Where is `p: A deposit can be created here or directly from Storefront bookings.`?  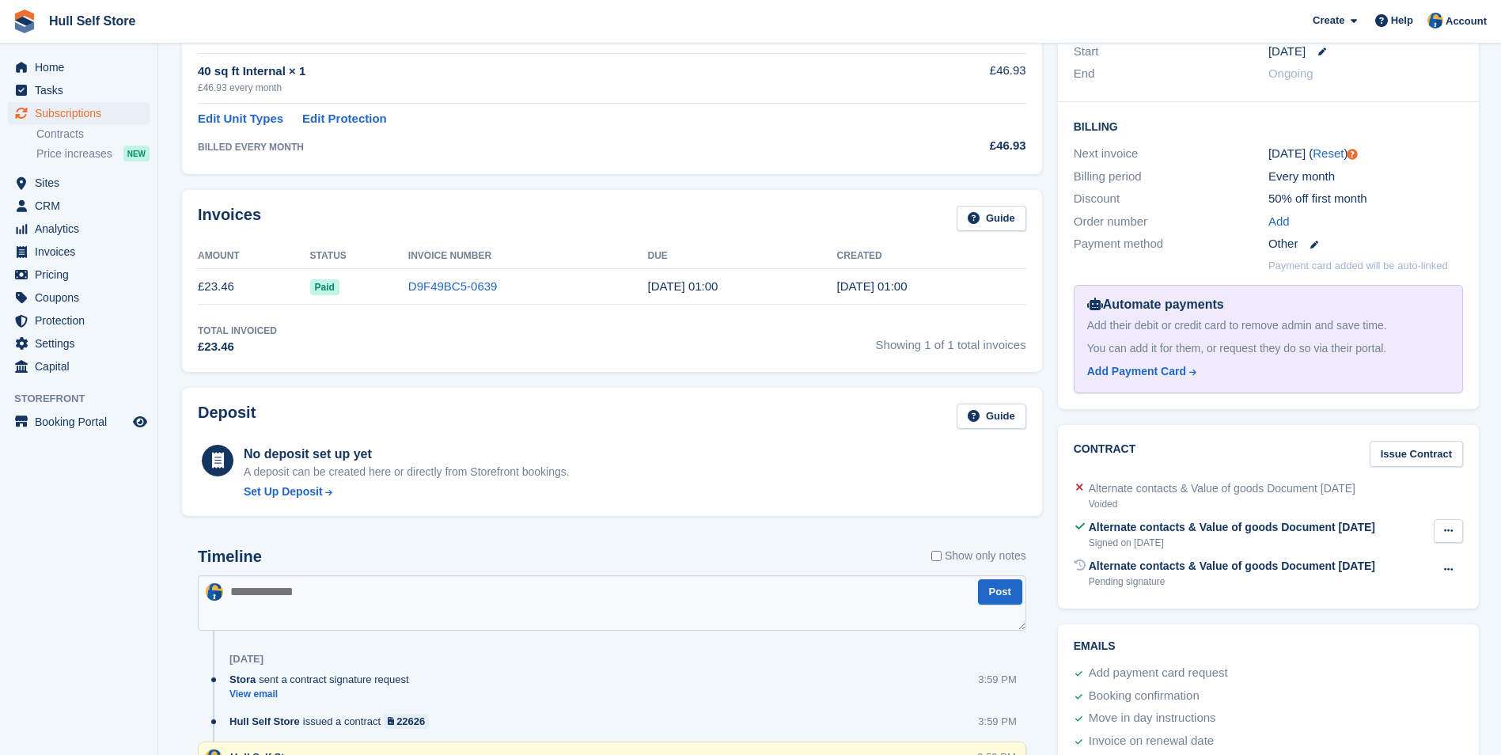
p: A deposit can be created here or directly from Storefront bookings. is located at coordinates (407, 472).